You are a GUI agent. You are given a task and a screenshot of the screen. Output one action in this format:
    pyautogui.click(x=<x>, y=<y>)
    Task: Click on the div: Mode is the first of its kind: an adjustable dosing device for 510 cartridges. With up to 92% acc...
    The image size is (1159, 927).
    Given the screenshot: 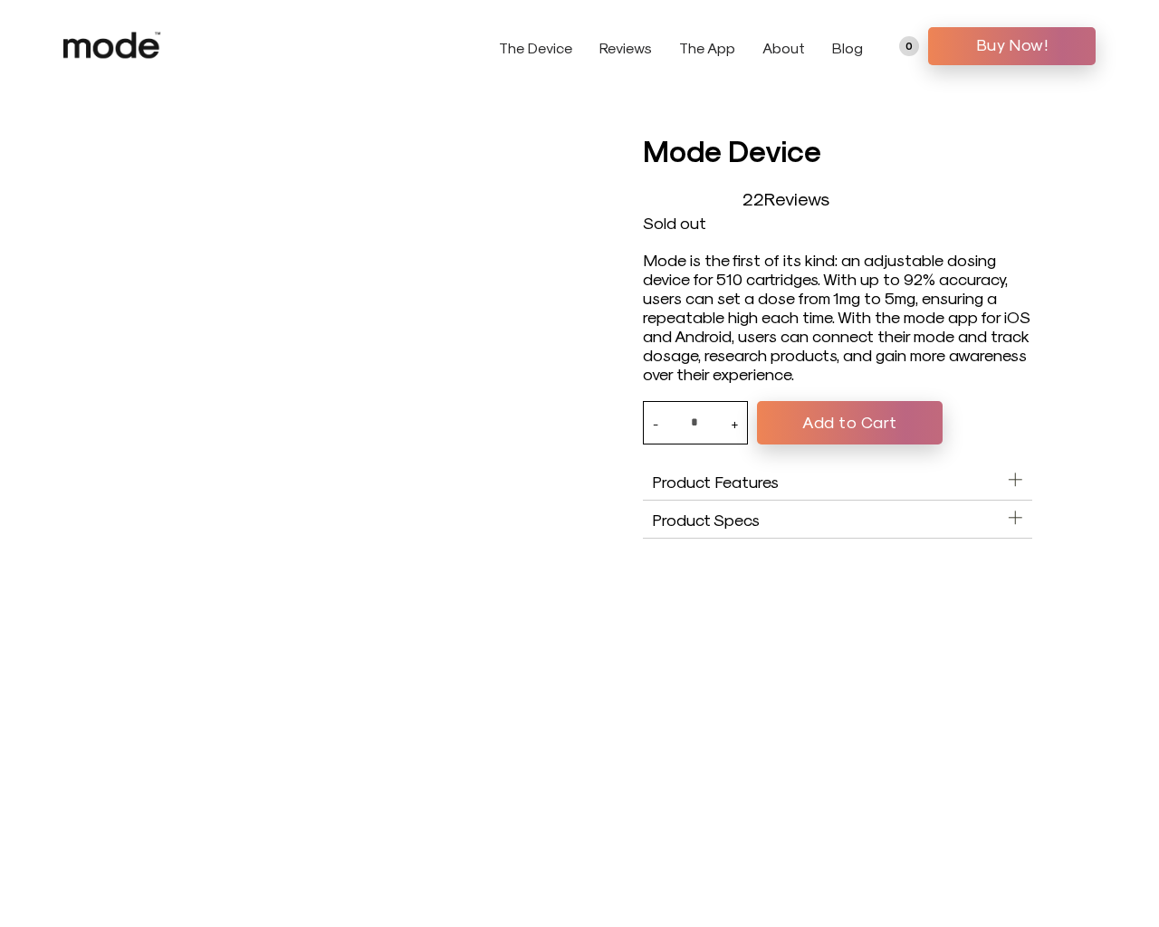 What is the action you would take?
    pyautogui.click(x=838, y=316)
    